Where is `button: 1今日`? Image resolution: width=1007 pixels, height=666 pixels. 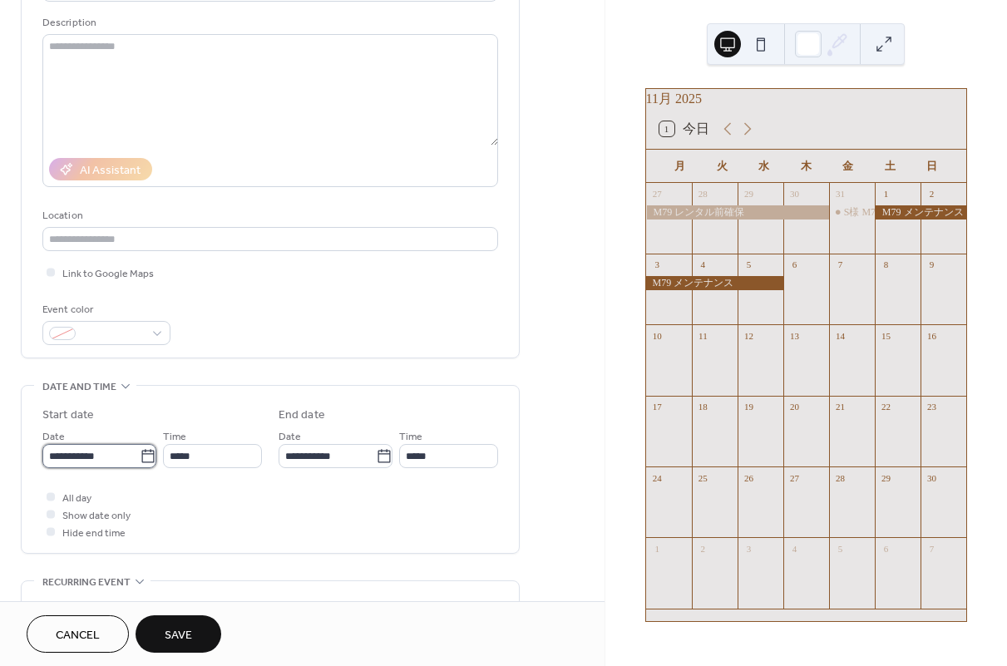
button: 1今日 is located at coordinates (684, 129).